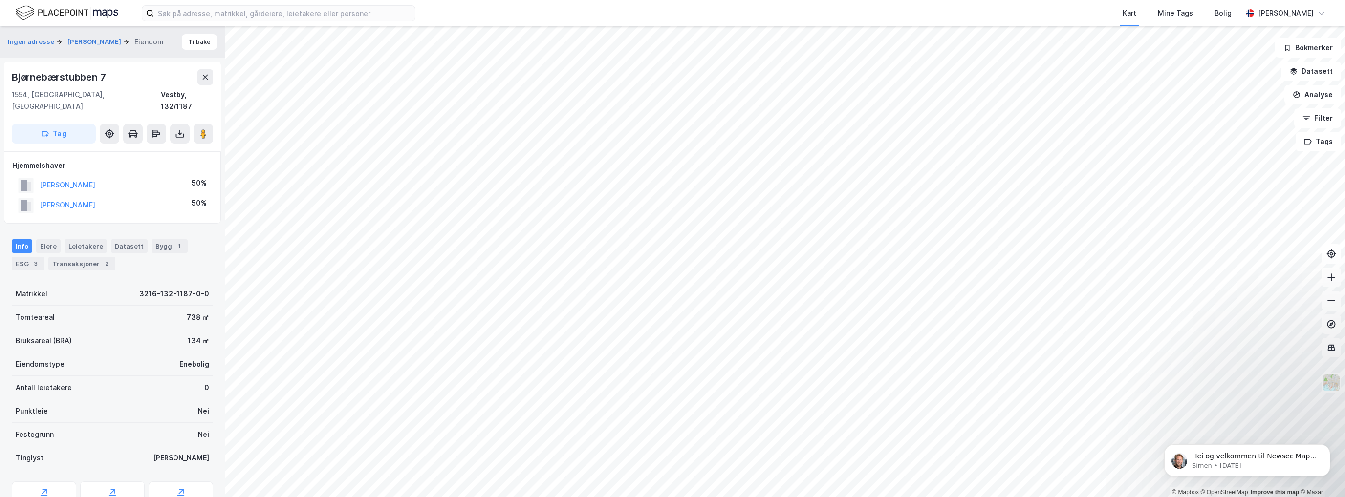 Image resolution: width=1345 pixels, height=497 pixels. Describe the element at coordinates (30, 37) in the screenshot. I see `img: Profile image for Simen` at that location.